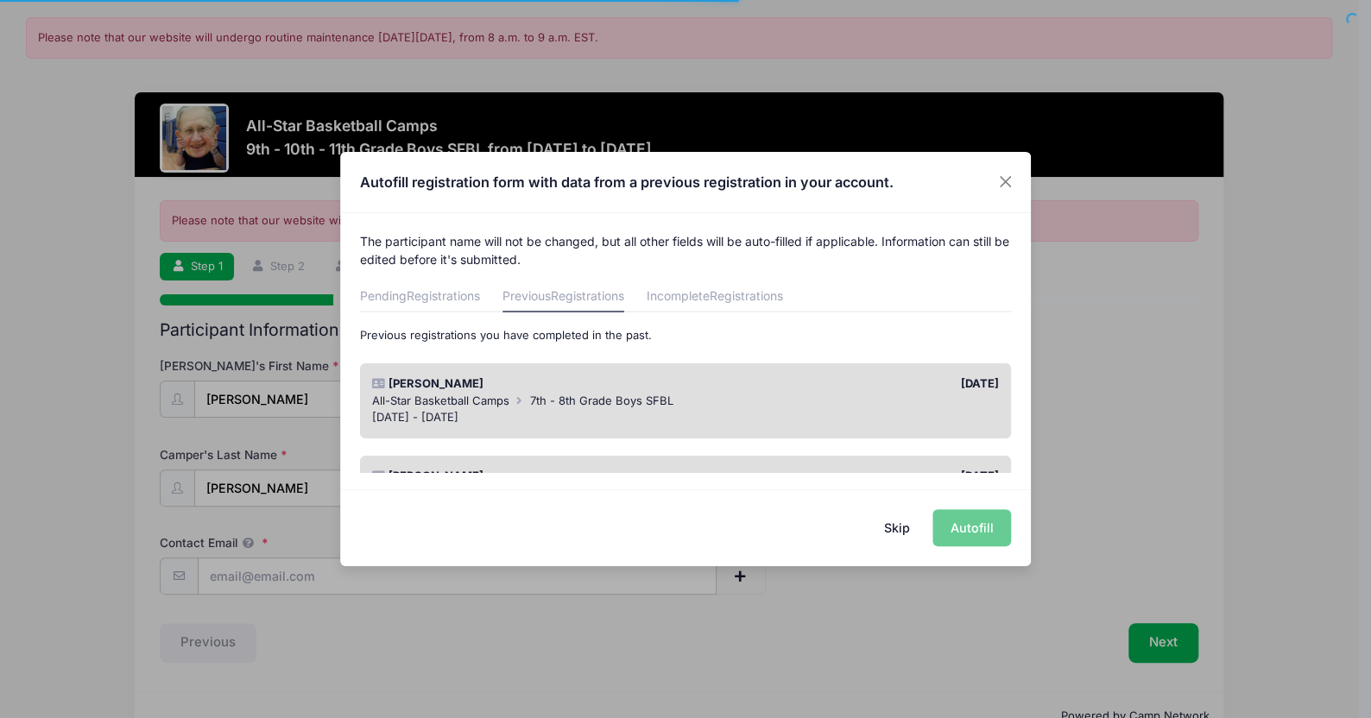  Describe the element at coordinates (1006, 182) in the screenshot. I see `button: Close` at that location.